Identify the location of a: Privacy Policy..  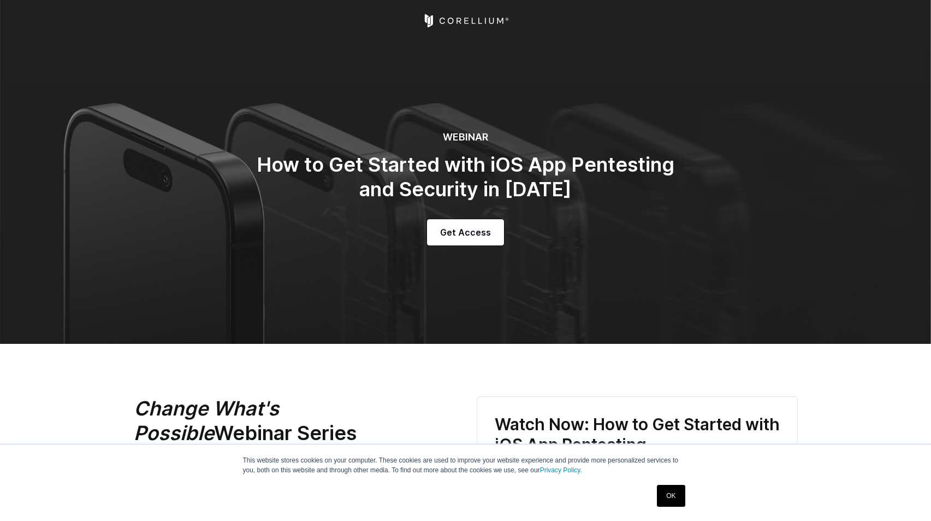
(561, 470).